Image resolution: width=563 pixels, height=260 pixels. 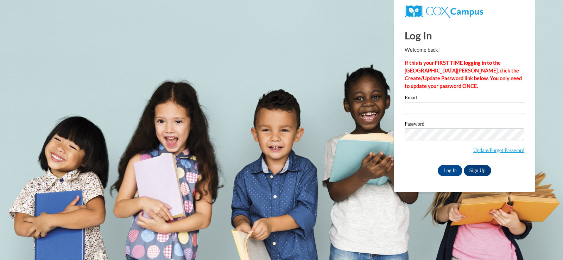 I want to click on input: Log In, so click(x=450, y=171).